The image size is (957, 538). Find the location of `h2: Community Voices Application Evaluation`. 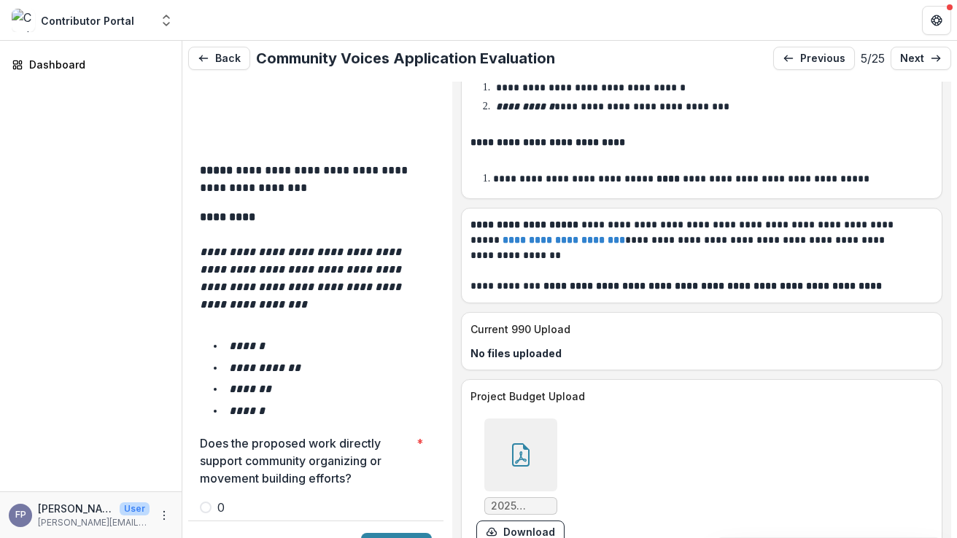

h2: Community Voices Application Evaluation is located at coordinates (406, 58).